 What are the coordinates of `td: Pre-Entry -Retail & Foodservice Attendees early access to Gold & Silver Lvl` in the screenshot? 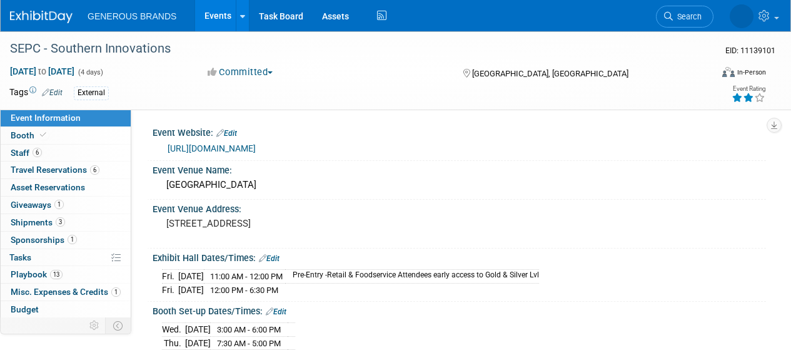 It's located at (412, 277).